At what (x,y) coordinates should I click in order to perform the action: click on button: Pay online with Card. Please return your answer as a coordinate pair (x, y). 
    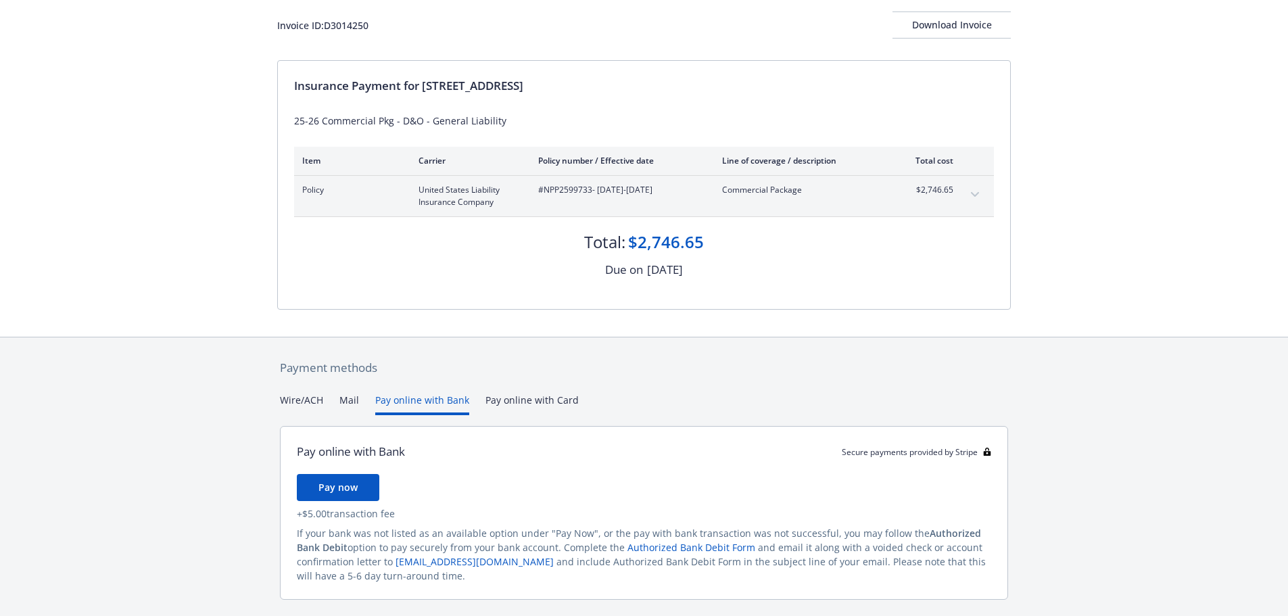
    Looking at the image, I should click on (532, 404).